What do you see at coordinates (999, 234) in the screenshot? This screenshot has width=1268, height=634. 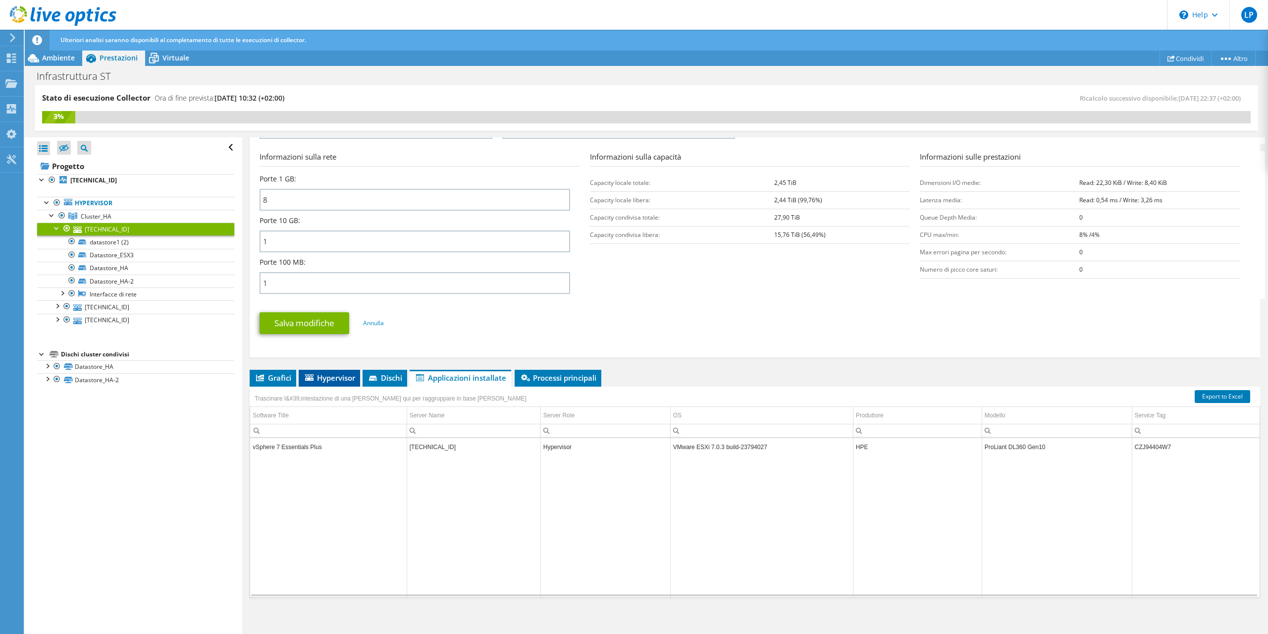 I see `td: CPU max/min:` at bounding box center [999, 234].